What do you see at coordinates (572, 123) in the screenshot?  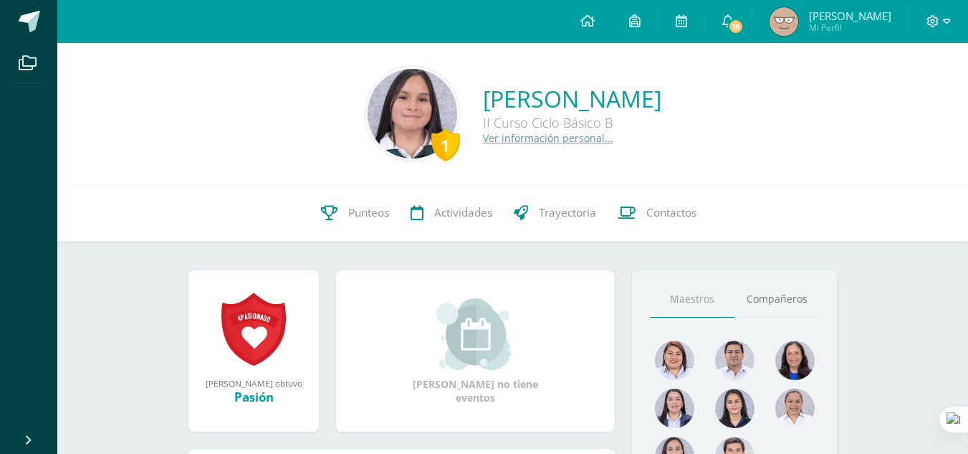 I see `div: II Curso Ciclo Básico B` at bounding box center [572, 123].